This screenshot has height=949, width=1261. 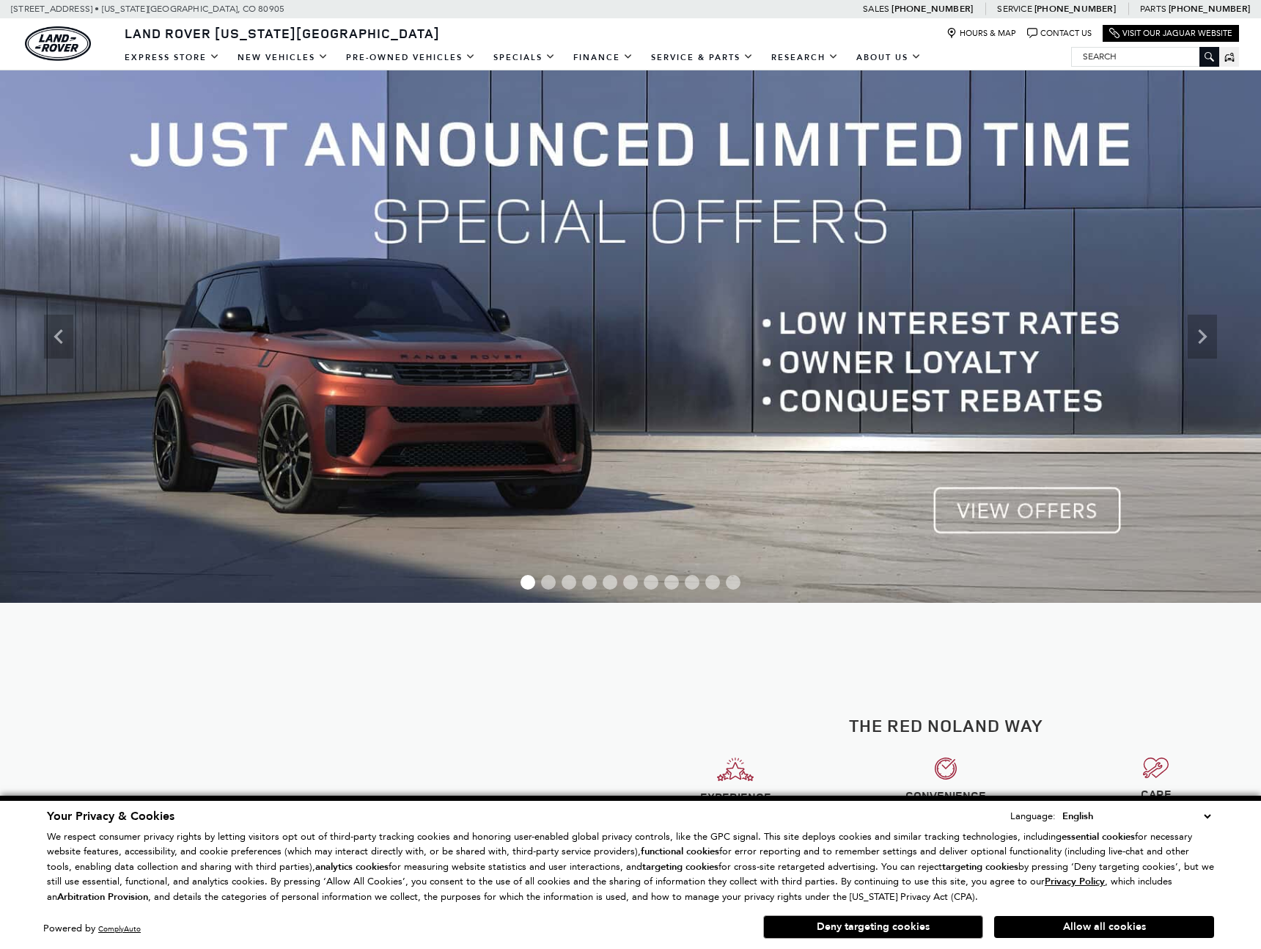 I want to click on span: Go to slide 7, so click(x=651, y=582).